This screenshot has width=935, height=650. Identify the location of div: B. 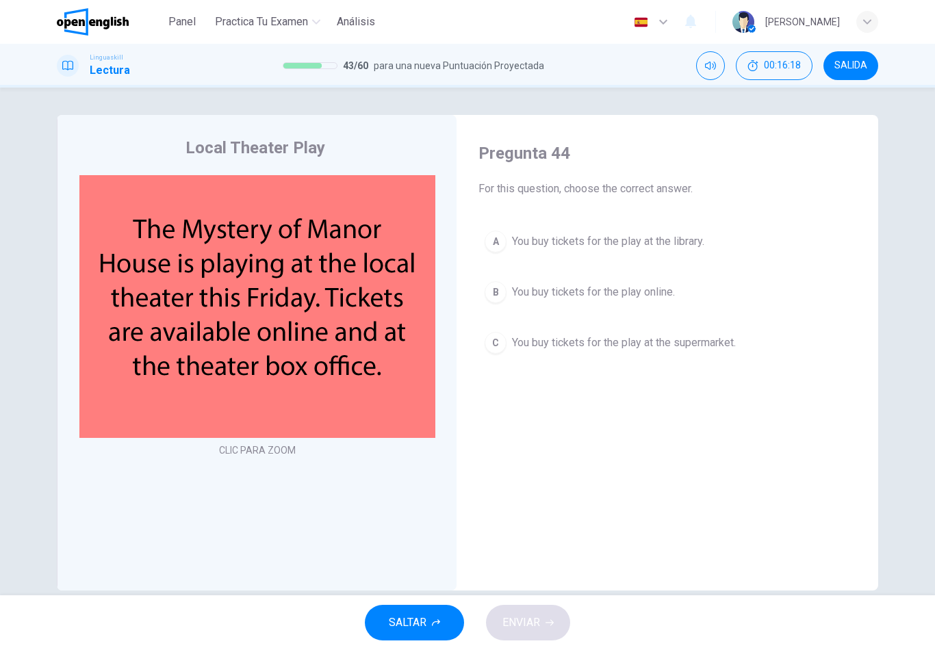
(496, 292).